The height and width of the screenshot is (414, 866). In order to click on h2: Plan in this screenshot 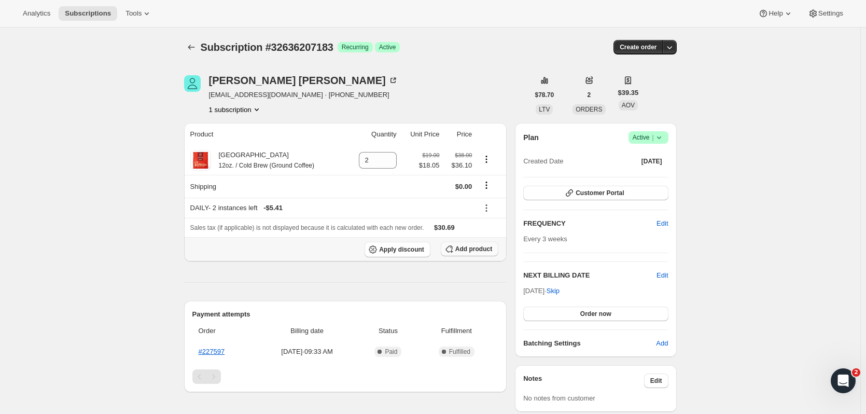, I will do `click(531, 137)`.